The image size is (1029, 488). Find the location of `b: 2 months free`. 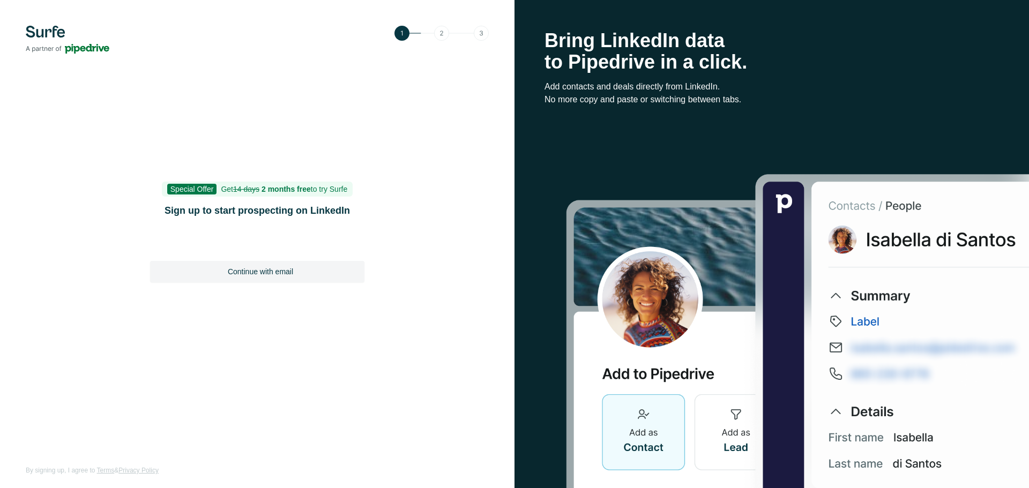

b: 2 months free is located at coordinates (286, 189).